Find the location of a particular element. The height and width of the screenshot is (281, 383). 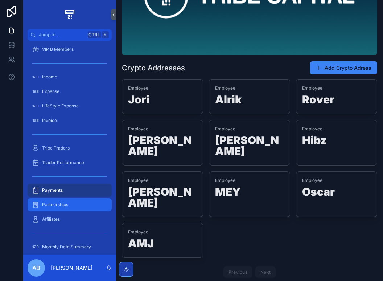

button: Add Crypto Adress is located at coordinates (343, 68).